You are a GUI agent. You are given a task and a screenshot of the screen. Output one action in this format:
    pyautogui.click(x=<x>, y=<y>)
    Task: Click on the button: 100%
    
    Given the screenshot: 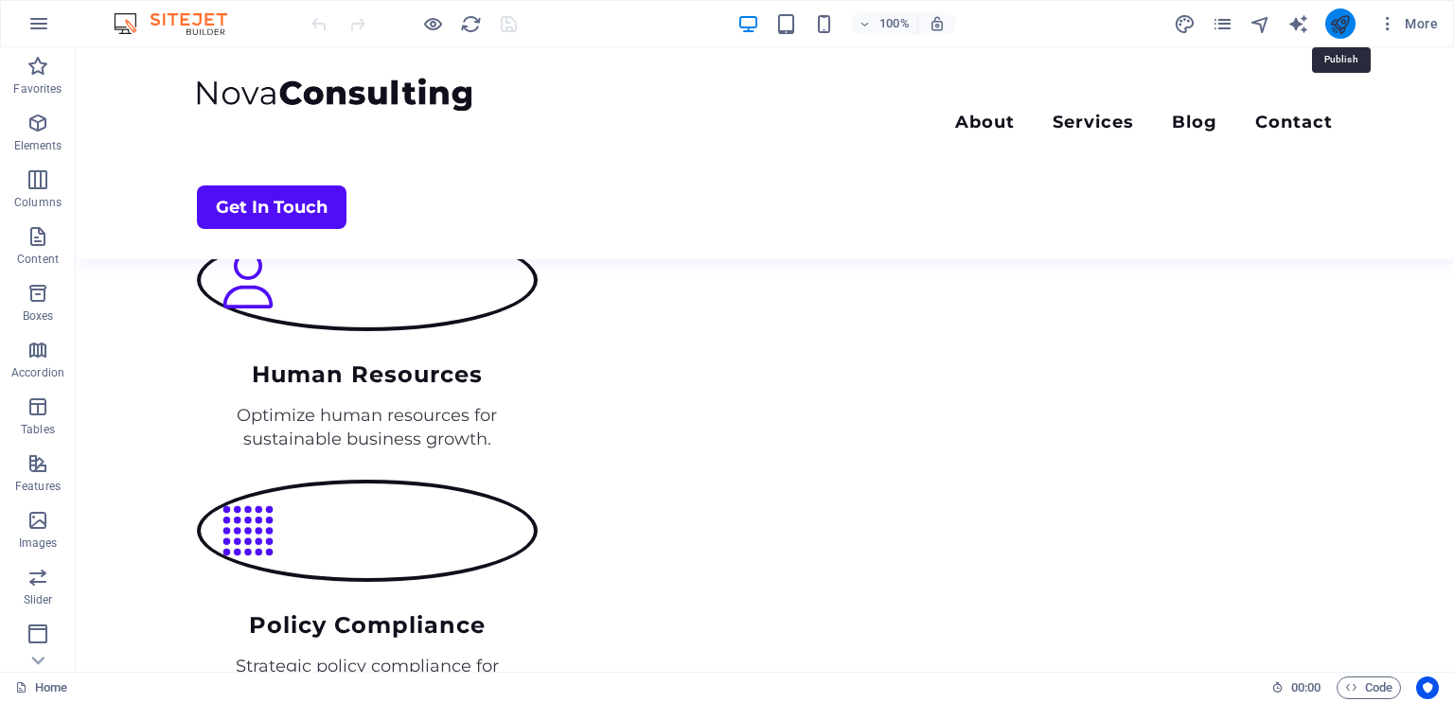 What is the action you would take?
    pyautogui.click(x=884, y=24)
    